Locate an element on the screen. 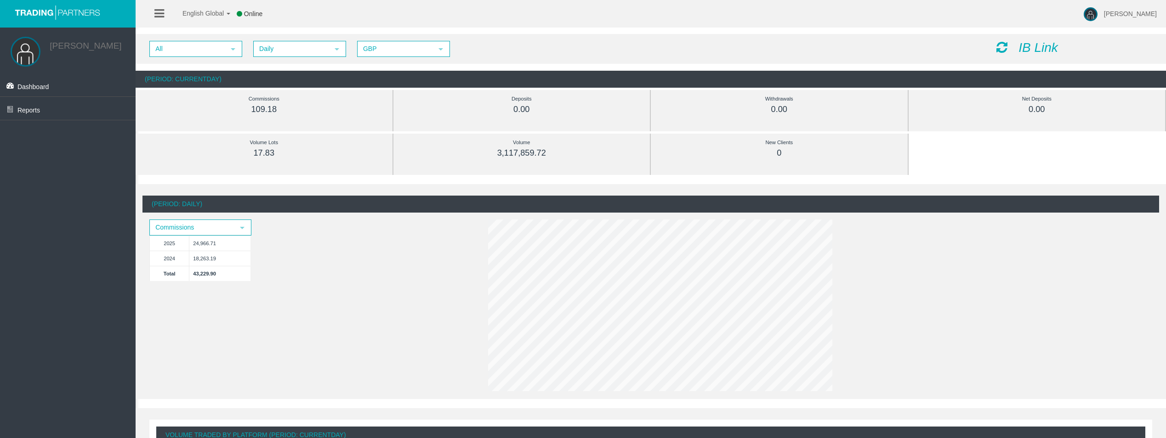 Image resolution: width=1166 pixels, height=438 pixels. span: Commissions is located at coordinates (192, 227).